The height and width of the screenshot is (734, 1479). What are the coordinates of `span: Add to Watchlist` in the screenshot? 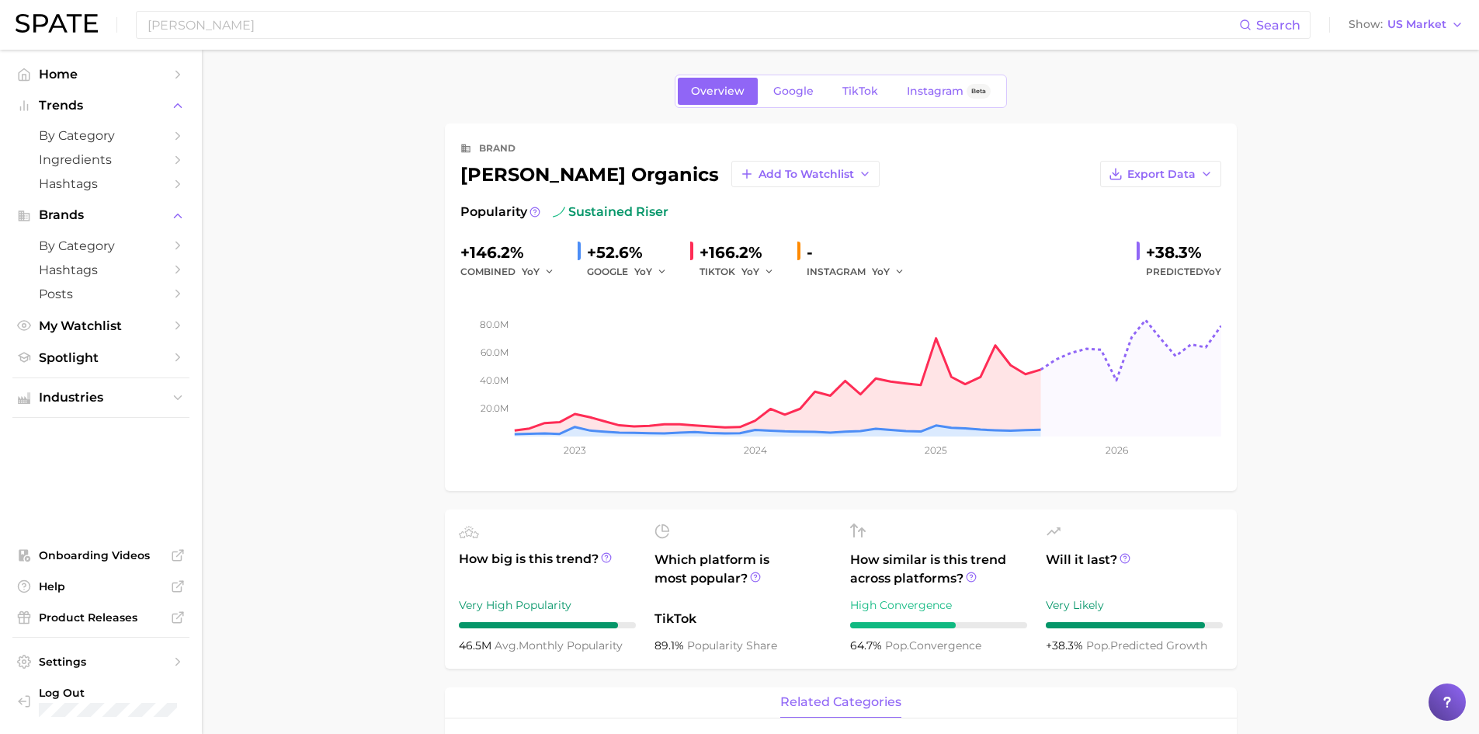 It's located at (806, 174).